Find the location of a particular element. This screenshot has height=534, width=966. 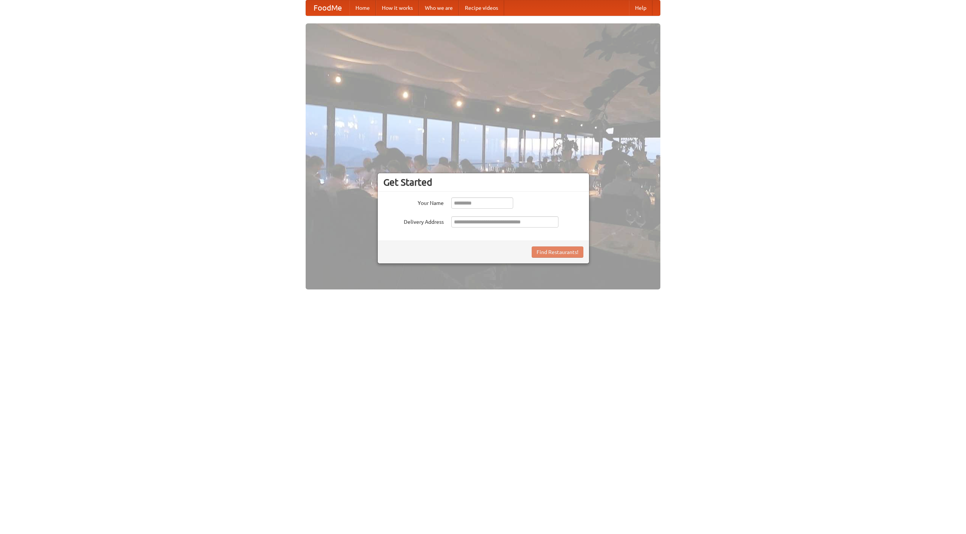

a: Help is located at coordinates (640, 8).